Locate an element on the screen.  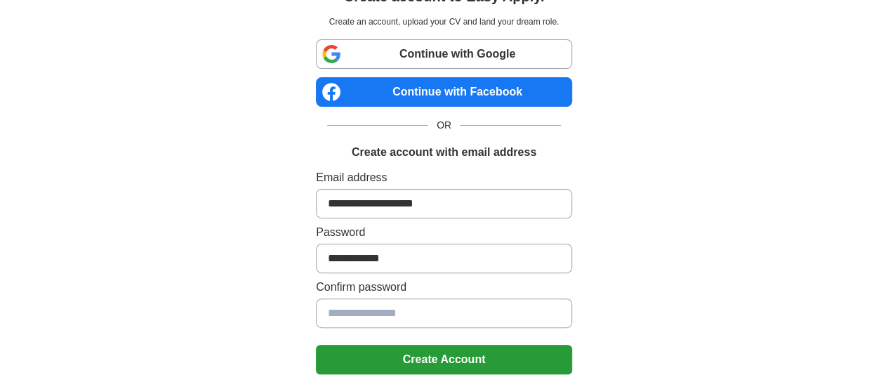
span: OR is located at coordinates (444, 125).